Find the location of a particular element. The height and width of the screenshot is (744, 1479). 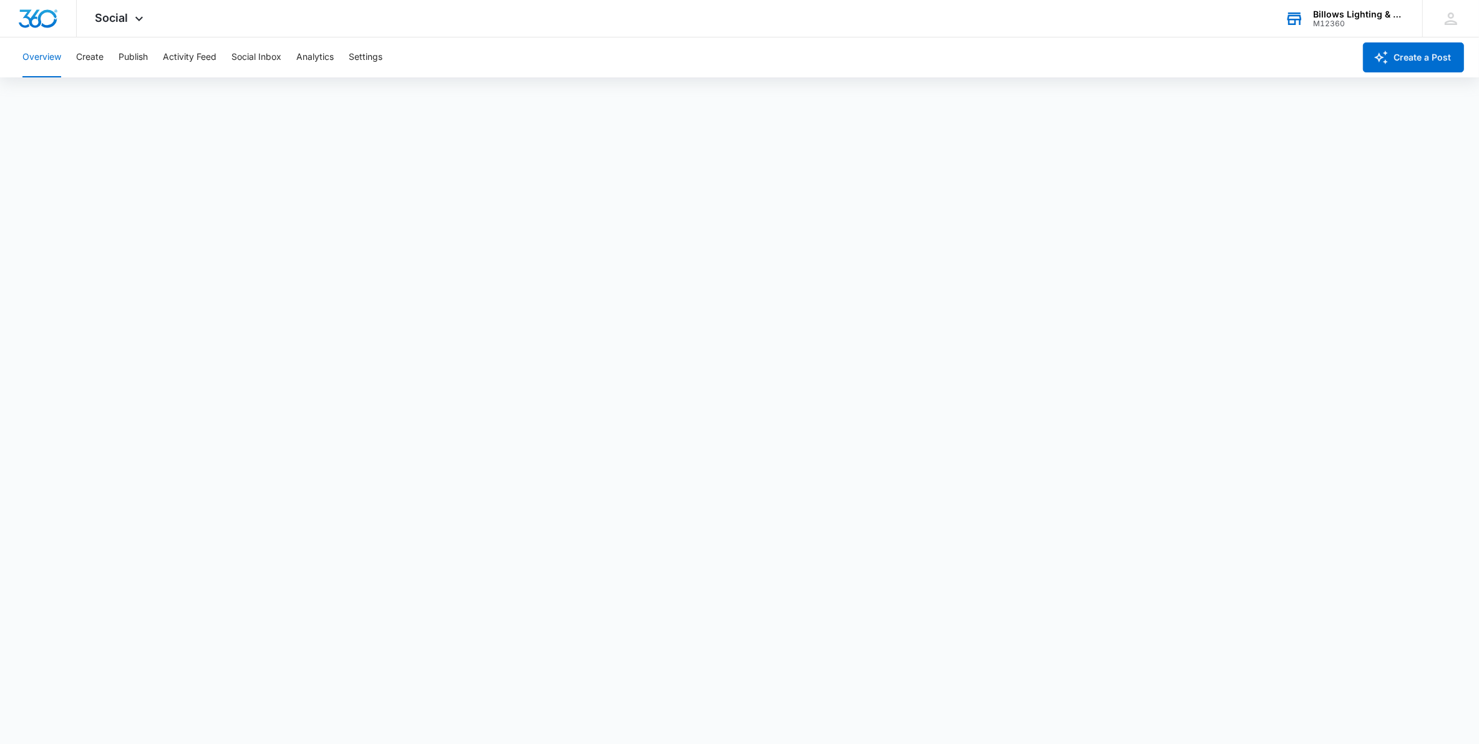

div: account name is located at coordinates (1359, 14).